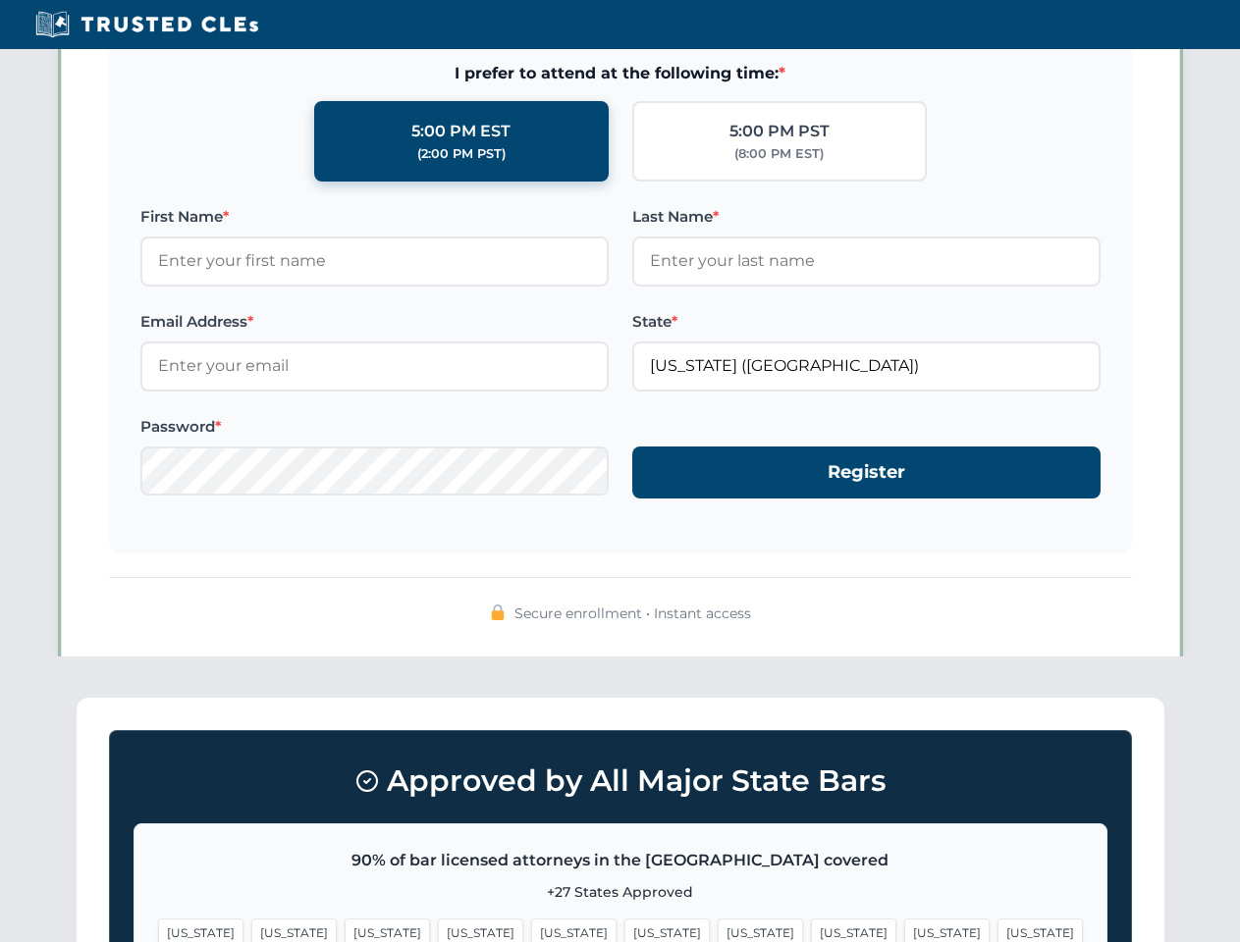 The image size is (1240, 942). What do you see at coordinates (374, 427) in the screenshot?
I see `label: Password` at bounding box center [374, 427].